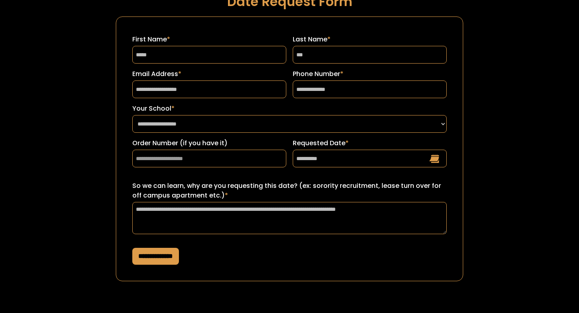 This screenshot has width=579, height=313. Describe the element at coordinates (209, 143) in the screenshot. I see `label: Order Number (if you have it)` at that location.